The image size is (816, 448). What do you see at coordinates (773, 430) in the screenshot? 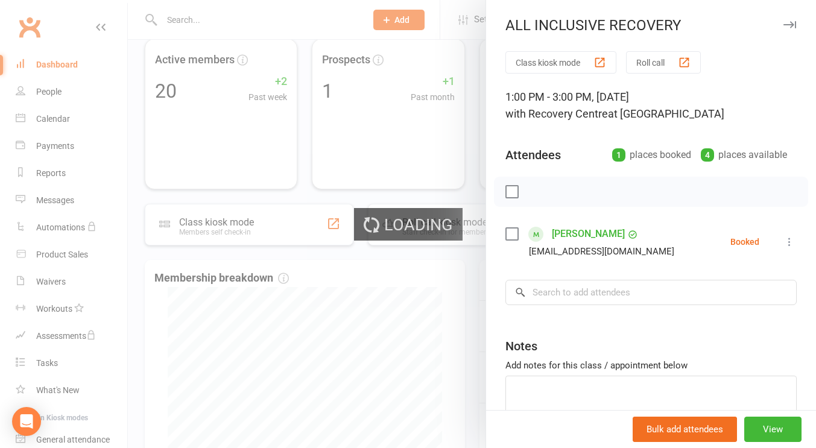
I see `button: View` at bounding box center [773, 430].